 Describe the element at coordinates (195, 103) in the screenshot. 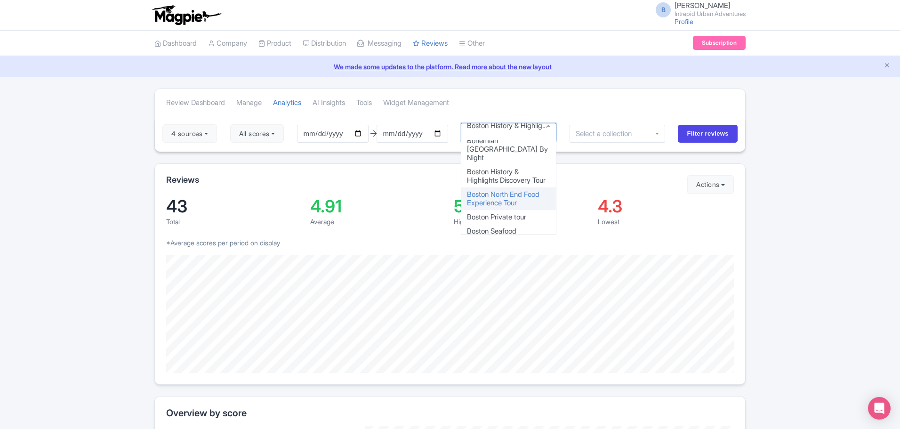

I see `a: Review Dashboard` at that location.